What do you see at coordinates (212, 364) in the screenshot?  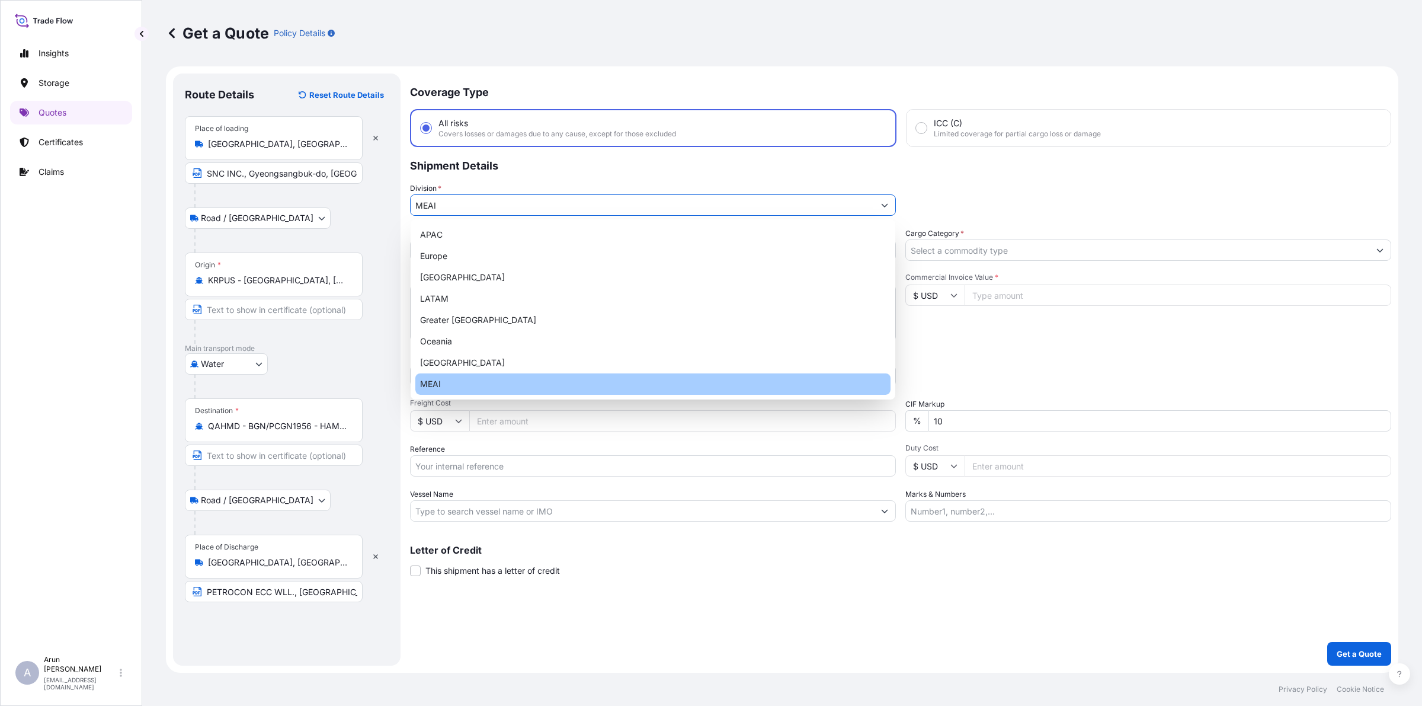 I see `span: Water` at bounding box center [212, 364].